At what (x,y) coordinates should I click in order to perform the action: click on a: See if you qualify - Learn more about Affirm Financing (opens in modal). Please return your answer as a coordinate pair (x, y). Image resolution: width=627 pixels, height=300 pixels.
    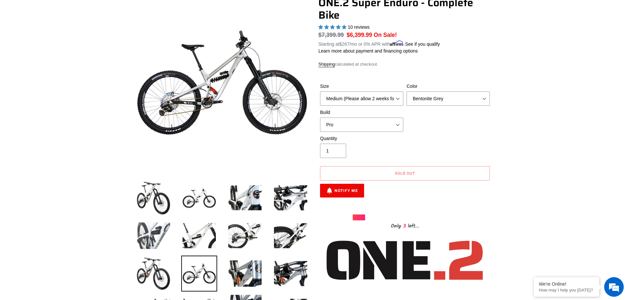
    Looking at the image, I should click on (422, 44).